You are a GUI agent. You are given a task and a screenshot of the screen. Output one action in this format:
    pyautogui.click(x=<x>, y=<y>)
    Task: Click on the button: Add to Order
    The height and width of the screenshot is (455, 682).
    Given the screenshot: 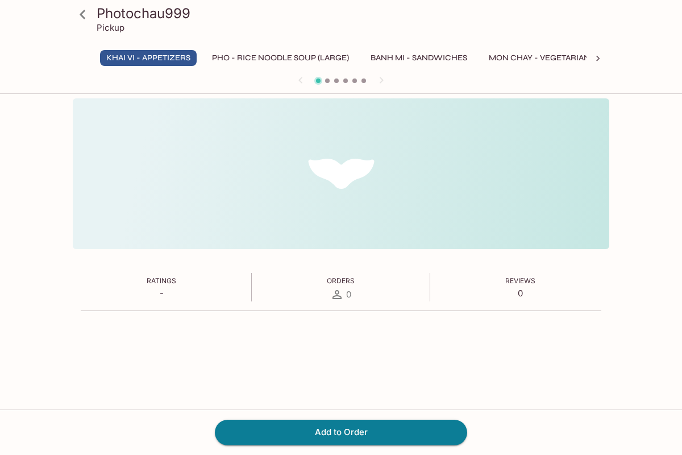 What is the action you would take?
    pyautogui.click(x=341, y=432)
    